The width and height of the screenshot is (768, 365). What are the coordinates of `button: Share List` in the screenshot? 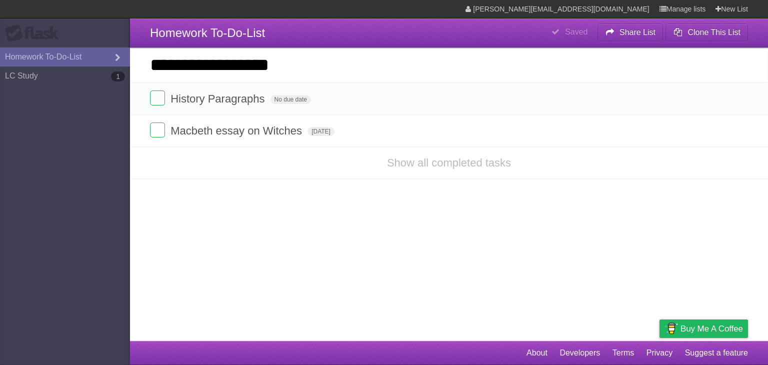 It's located at (630, 32).